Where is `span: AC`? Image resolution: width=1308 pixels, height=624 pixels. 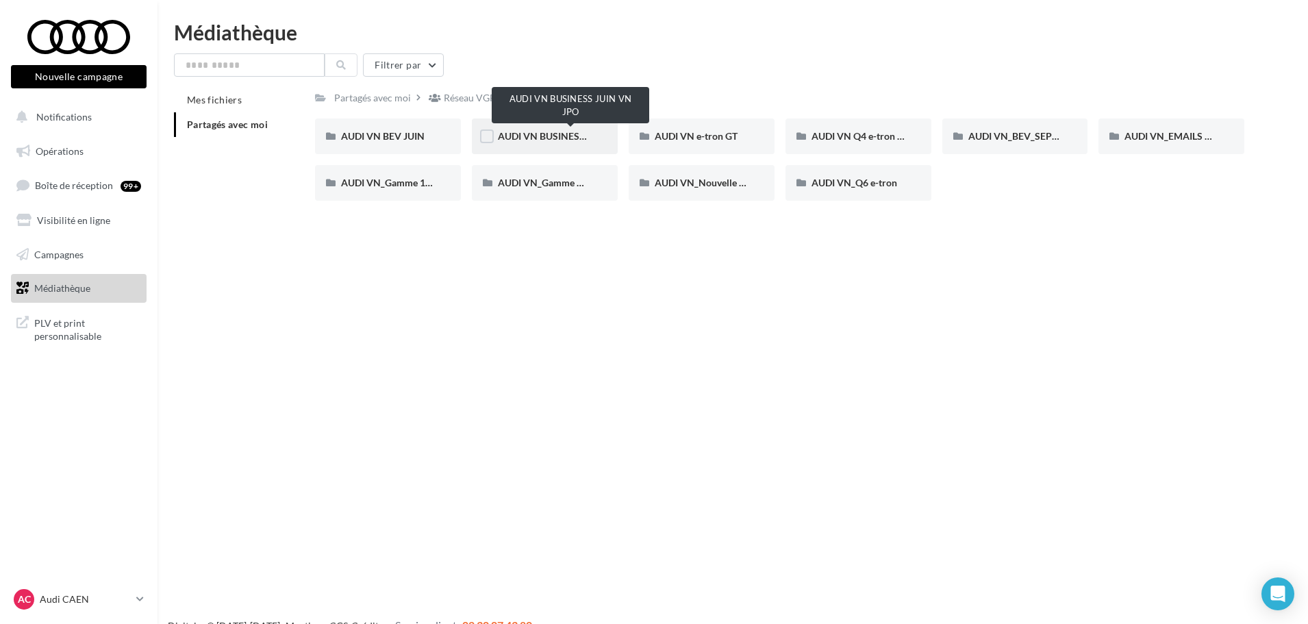
span: AC is located at coordinates (24, 599).